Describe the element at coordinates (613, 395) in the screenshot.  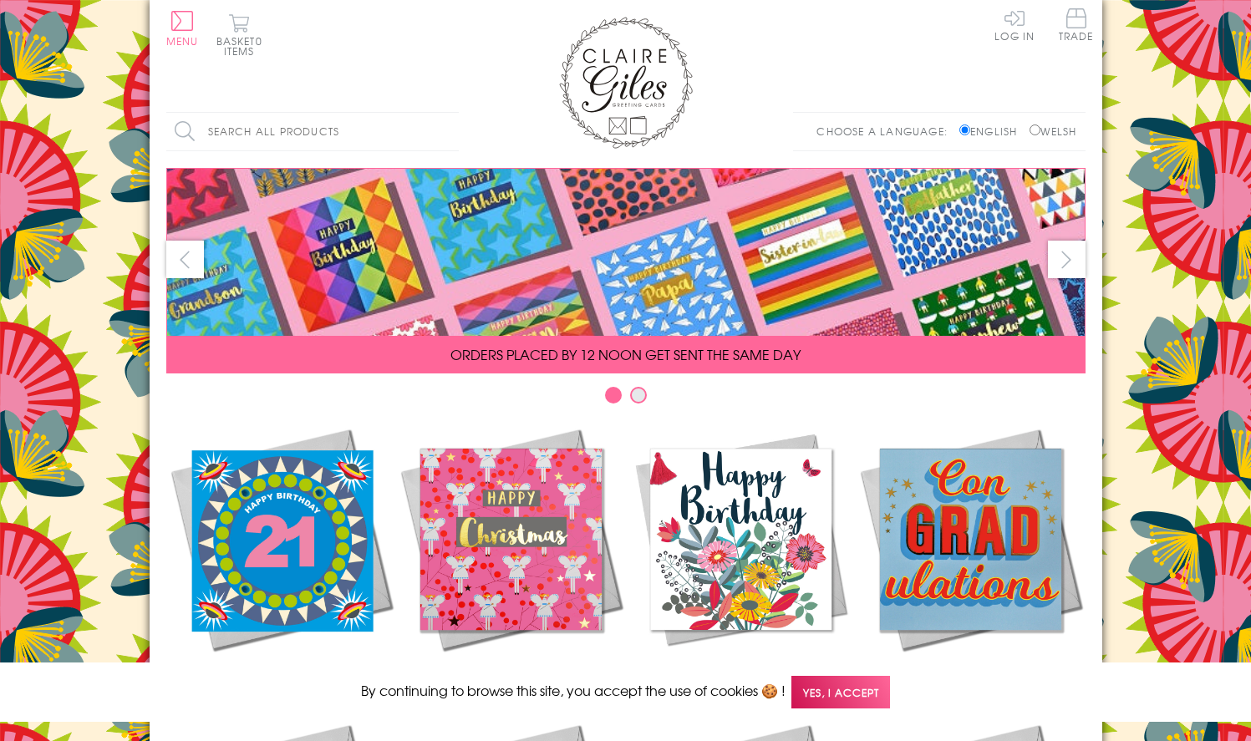
I see `button: Carousel Page 1 (Current Slide)` at that location.